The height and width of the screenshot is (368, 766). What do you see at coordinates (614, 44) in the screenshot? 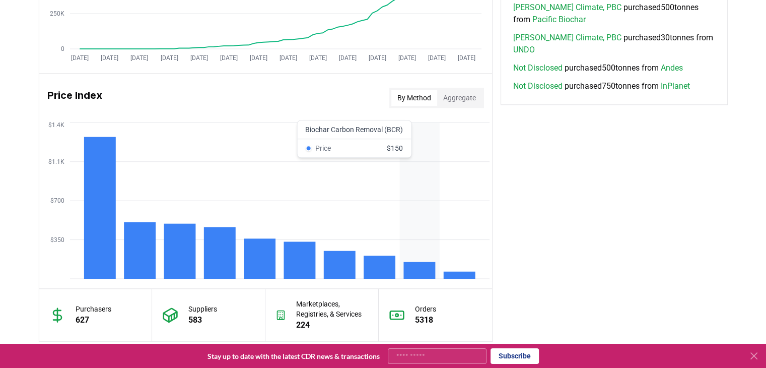
I see `span: purchased 30 tonnes from` at bounding box center [614, 44].